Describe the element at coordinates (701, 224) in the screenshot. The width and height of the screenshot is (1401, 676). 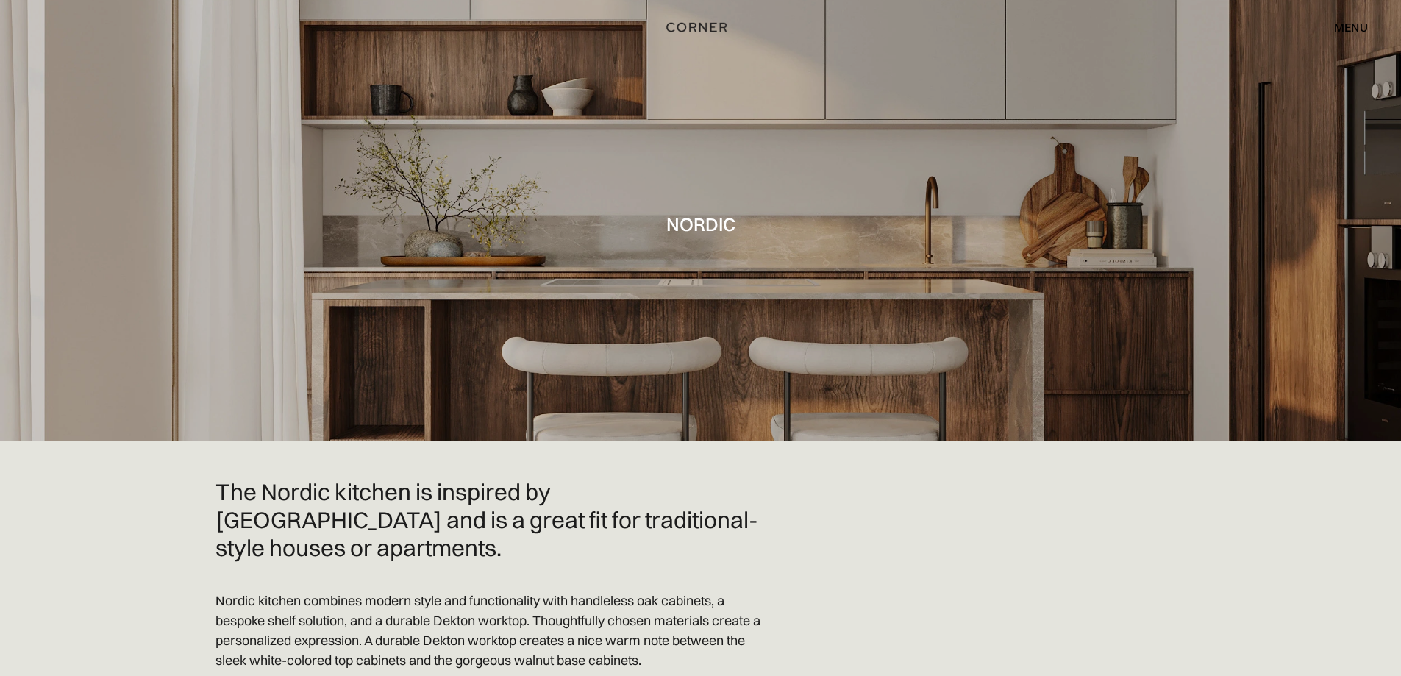
I see `h1: Nordic` at that location.